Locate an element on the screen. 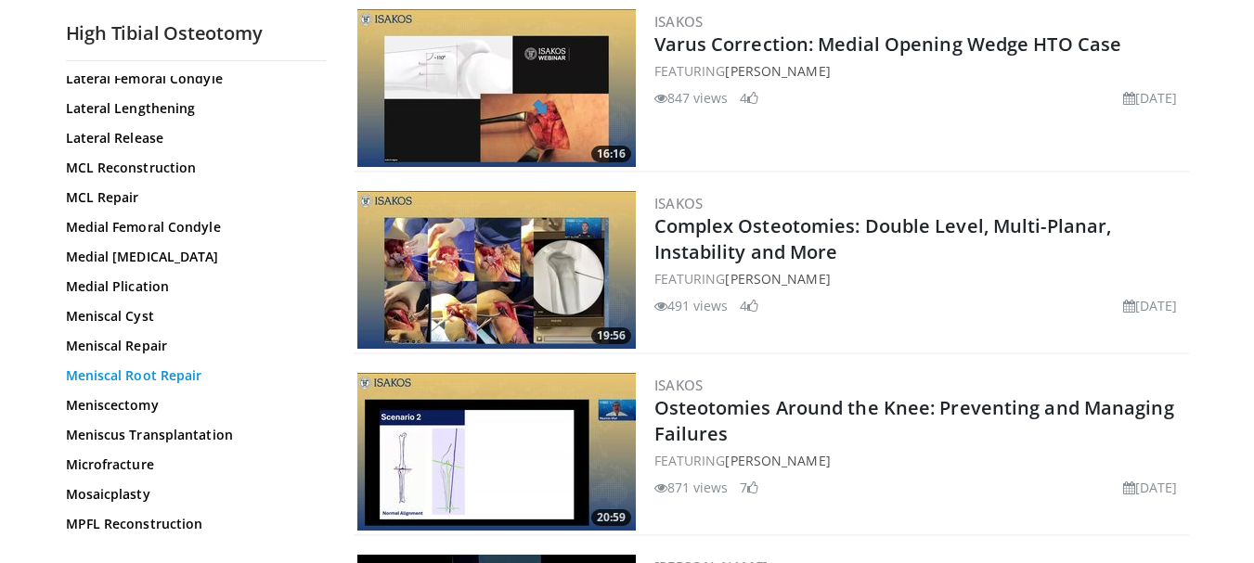  a: MCL Repair is located at coordinates (191, 198).